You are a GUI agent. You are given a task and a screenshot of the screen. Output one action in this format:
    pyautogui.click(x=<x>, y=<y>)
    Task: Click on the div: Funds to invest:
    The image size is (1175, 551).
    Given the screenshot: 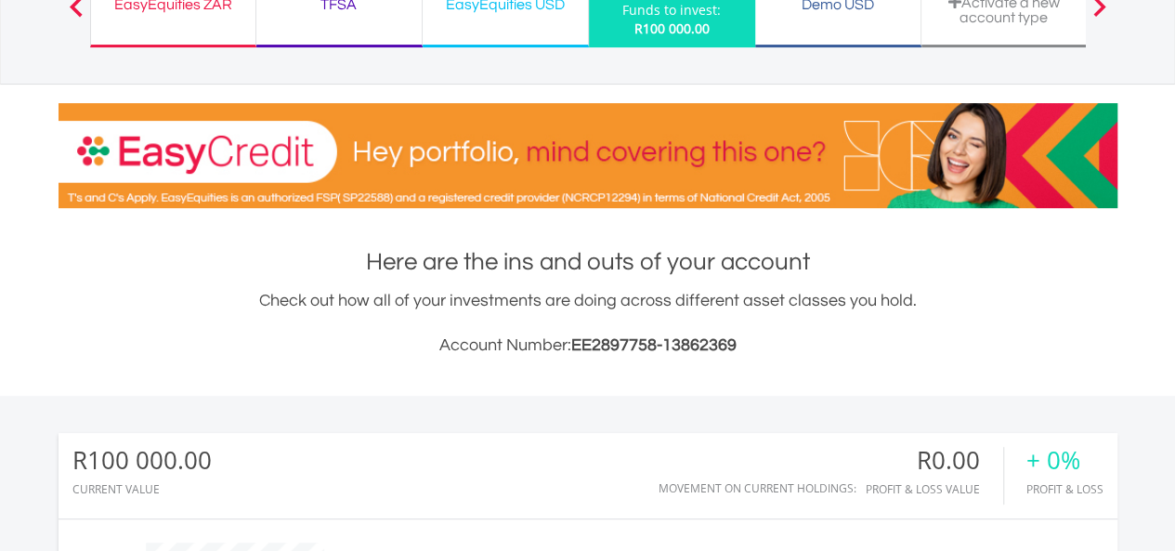 What is the action you would take?
    pyautogui.click(x=671, y=10)
    